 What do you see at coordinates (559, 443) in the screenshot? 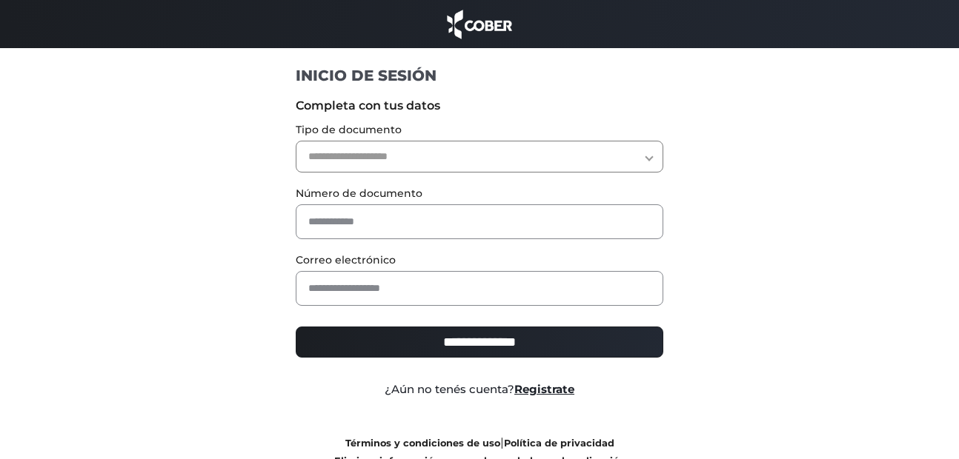
I see `a: Política de privacidad` at bounding box center [559, 443].